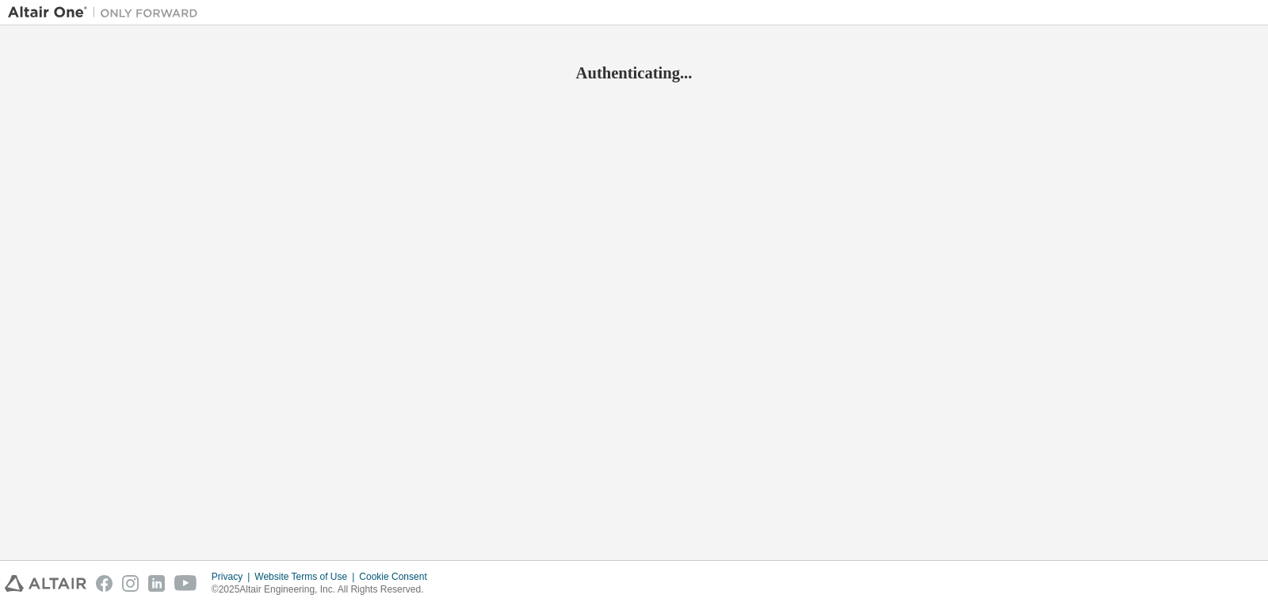 This screenshot has width=1268, height=606. I want to click on img: altair_logo.svg, so click(45, 583).